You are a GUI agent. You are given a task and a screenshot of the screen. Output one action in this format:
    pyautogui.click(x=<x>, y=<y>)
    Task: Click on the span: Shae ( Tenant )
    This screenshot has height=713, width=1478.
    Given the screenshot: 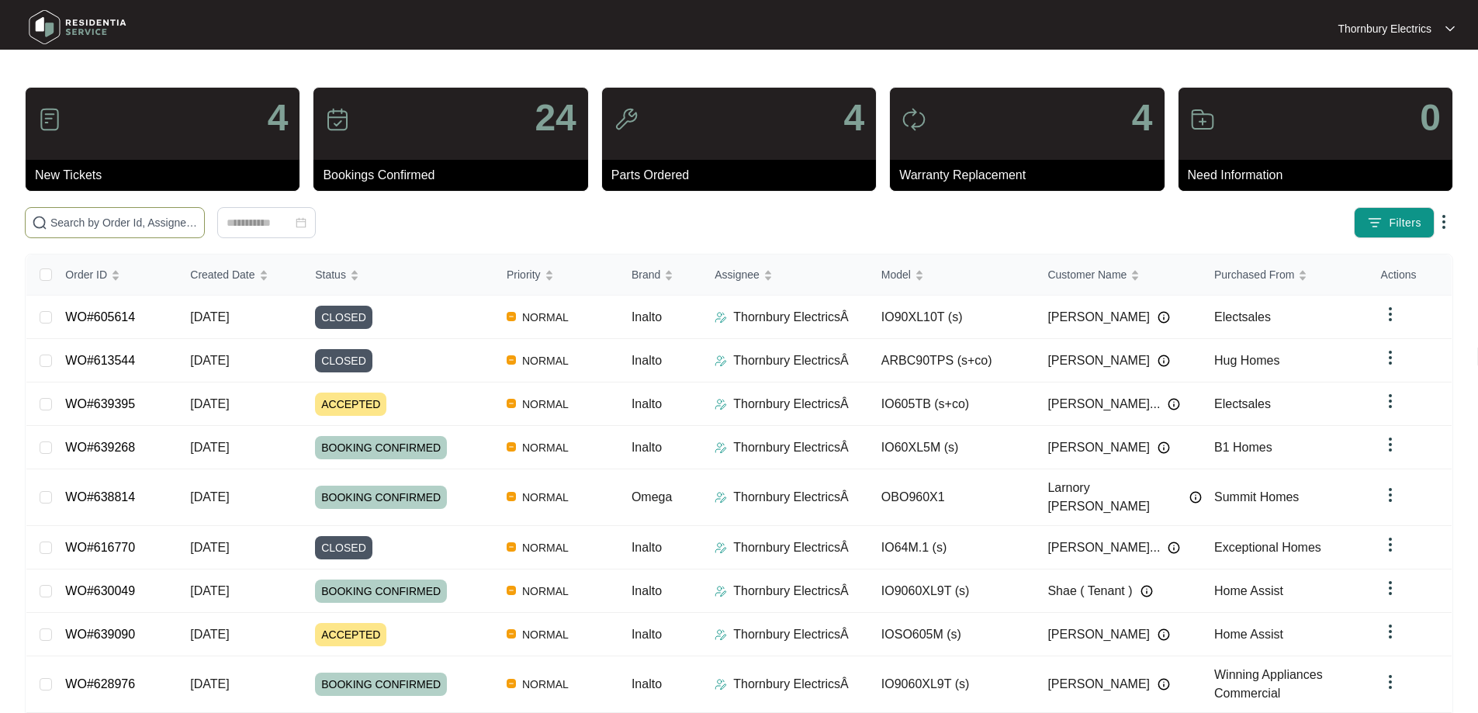 What is the action you would take?
    pyautogui.click(x=1089, y=591)
    